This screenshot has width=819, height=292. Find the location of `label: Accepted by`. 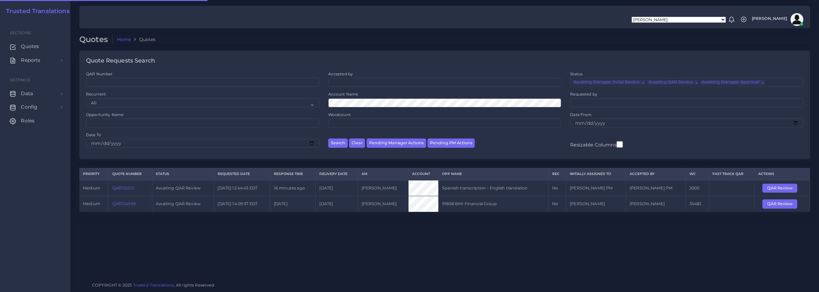

label: Accepted by is located at coordinates (341, 74).